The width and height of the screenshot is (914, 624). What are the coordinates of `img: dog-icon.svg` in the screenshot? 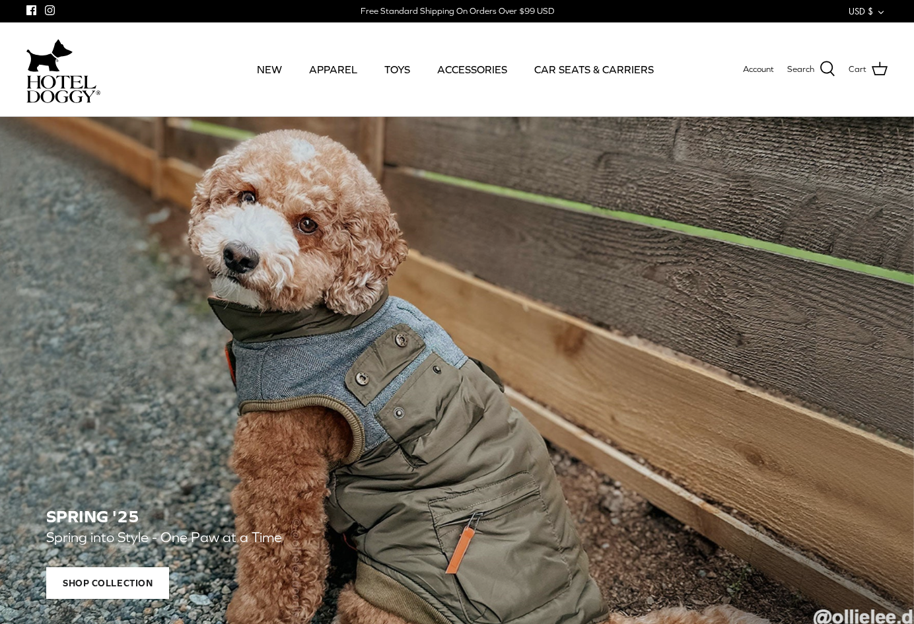 It's located at (50, 55).